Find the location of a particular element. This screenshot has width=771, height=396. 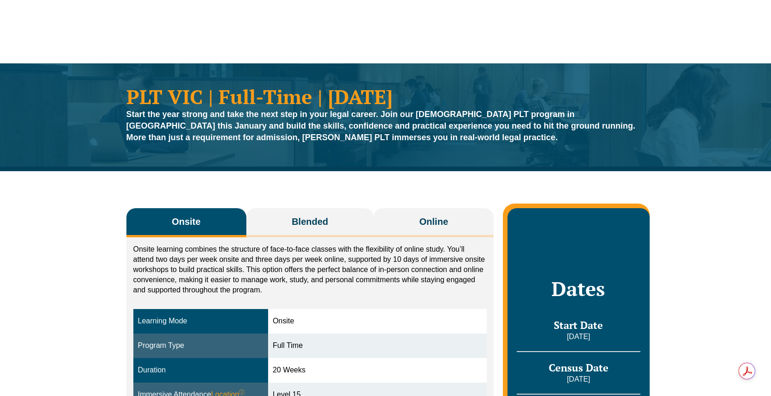

span: Start Date is located at coordinates (578, 325).